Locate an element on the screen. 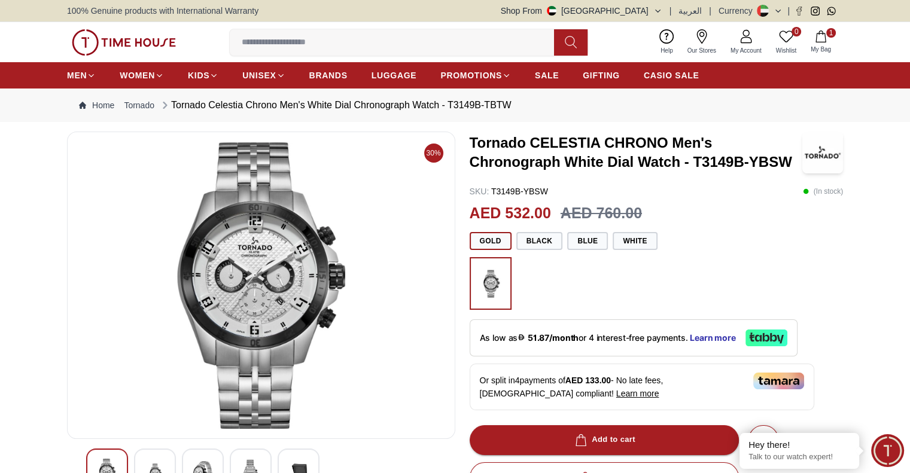 Image resolution: width=910 pixels, height=473 pixels. button: 1My Bag is located at coordinates (820, 42).